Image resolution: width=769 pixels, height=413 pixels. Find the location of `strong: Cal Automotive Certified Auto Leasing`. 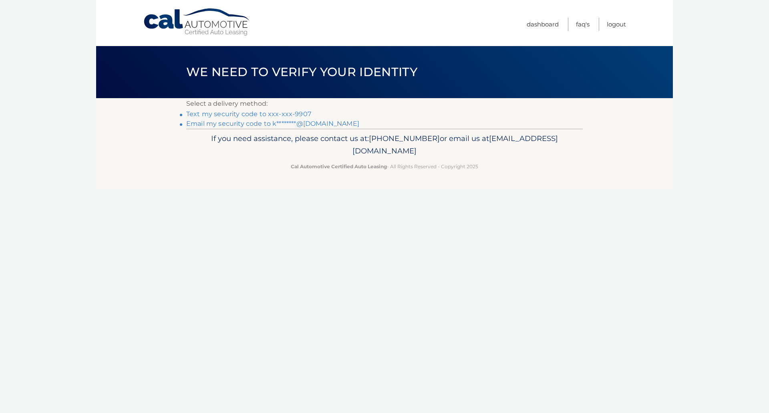

strong: Cal Automotive Certified Auto Leasing is located at coordinates (339, 166).